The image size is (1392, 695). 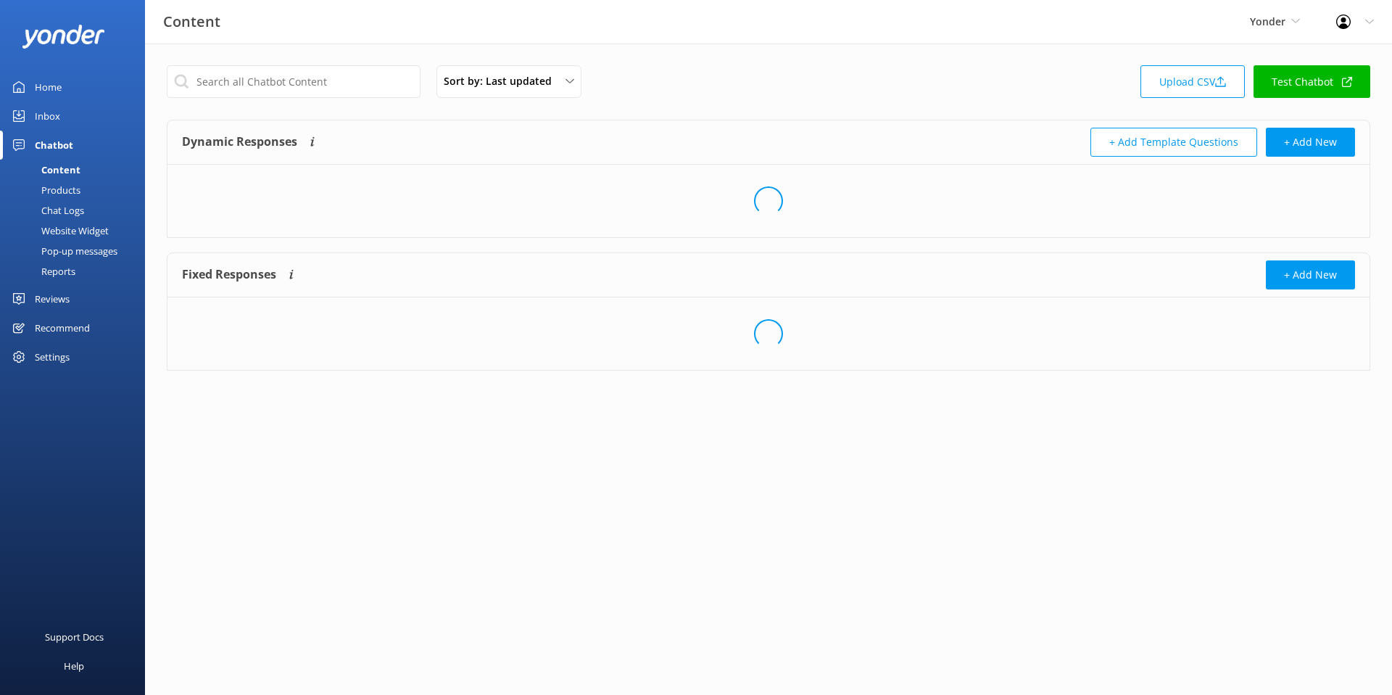 What do you see at coordinates (1174, 142) in the screenshot?
I see `button: + Add Template Questions` at bounding box center [1174, 142].